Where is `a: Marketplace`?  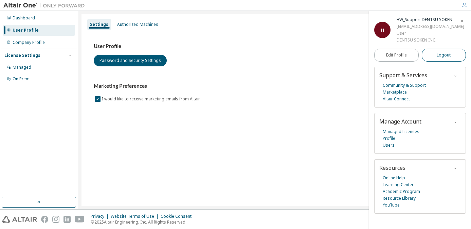
a: Marketplace is located at coordinates (395, 92).